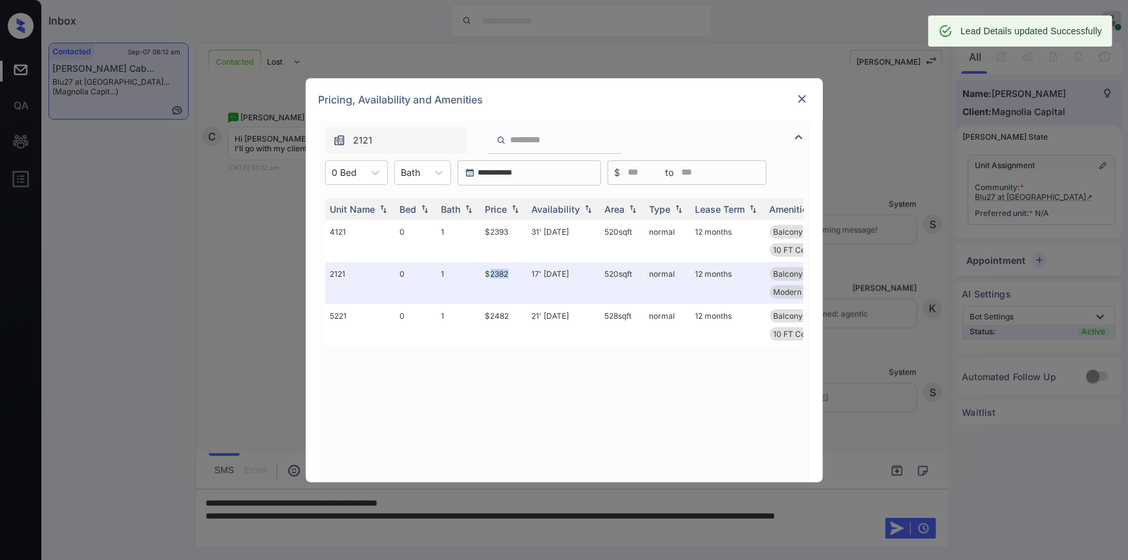 The image size is (1128, 560). What do you see at coordinates (363, 140) in the screenshot?
I see `span: 2121` at bounding box center [363, 140].